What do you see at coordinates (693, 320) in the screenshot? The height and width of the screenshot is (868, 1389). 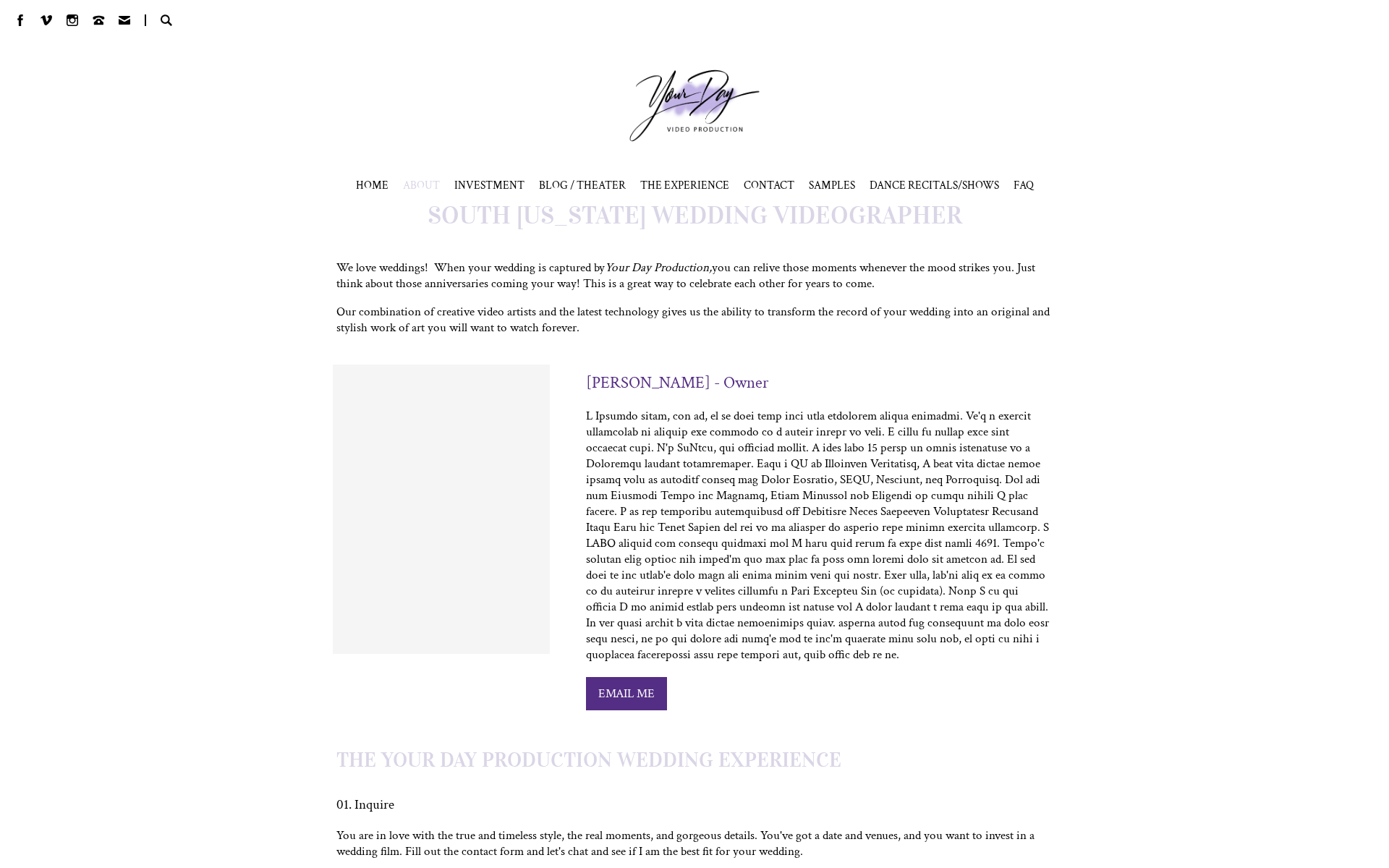 I see `span: Our combination of creative video artists and the latest technology gives us the ability to trans...` at bounding box center [693, 320].